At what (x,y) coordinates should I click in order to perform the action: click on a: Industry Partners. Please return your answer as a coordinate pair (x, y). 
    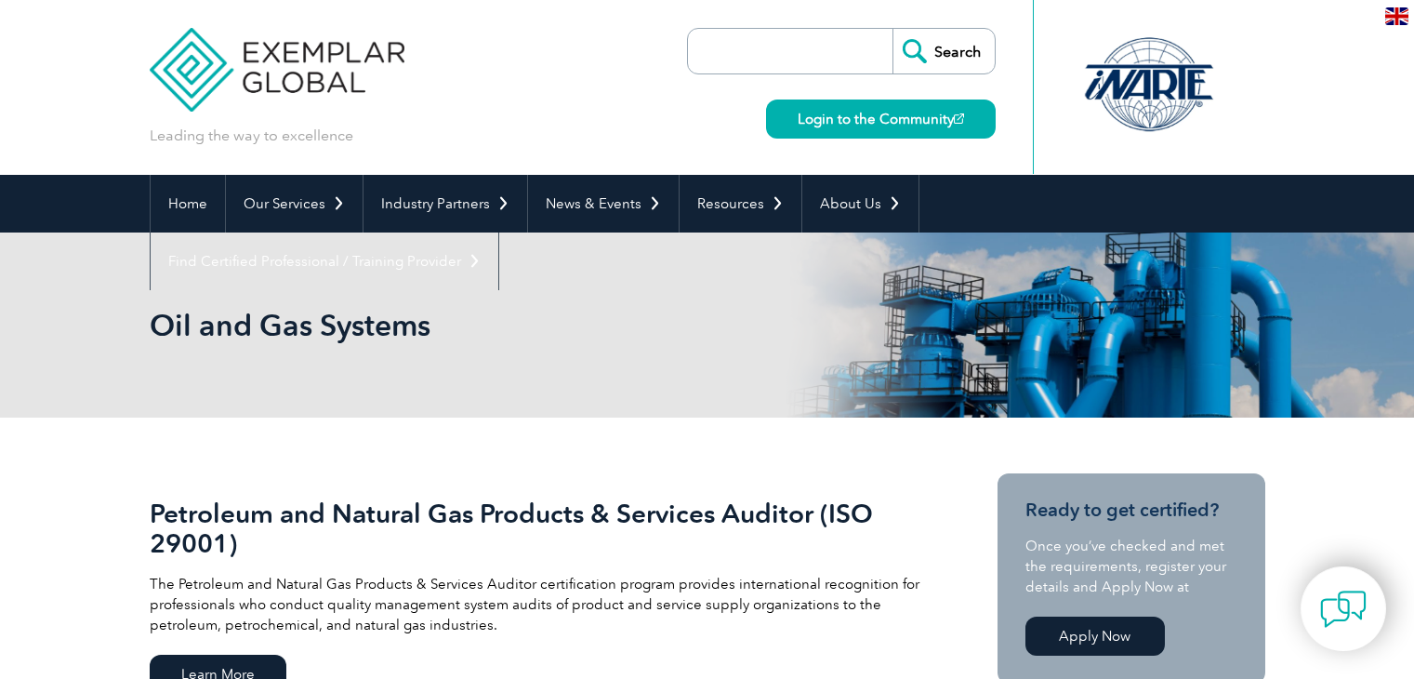
    Looking at the image, I should click on (445, 204).